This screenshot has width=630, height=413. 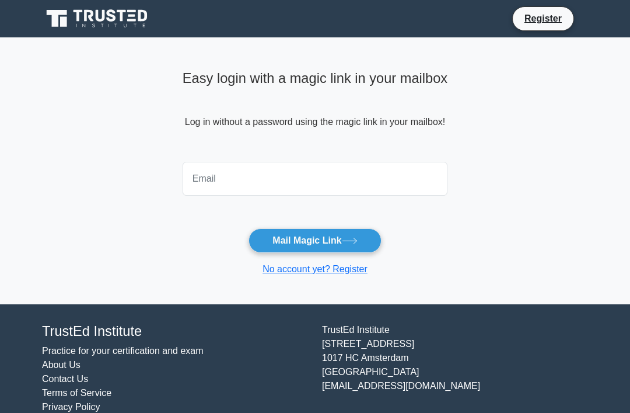 I want to click on a: Terms of Service, so click(x=76, y=392).